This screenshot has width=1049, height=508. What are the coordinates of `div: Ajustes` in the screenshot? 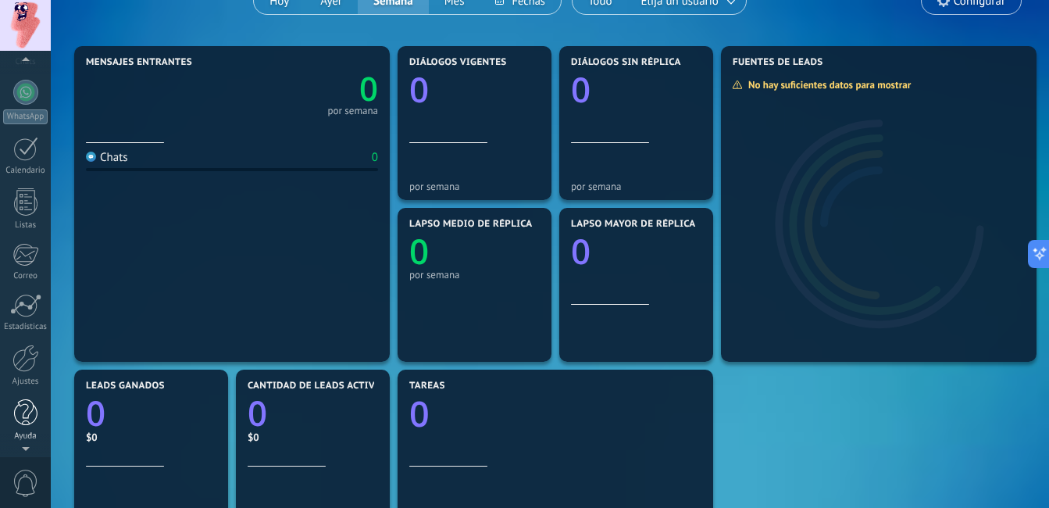 It's located at (26, 381).